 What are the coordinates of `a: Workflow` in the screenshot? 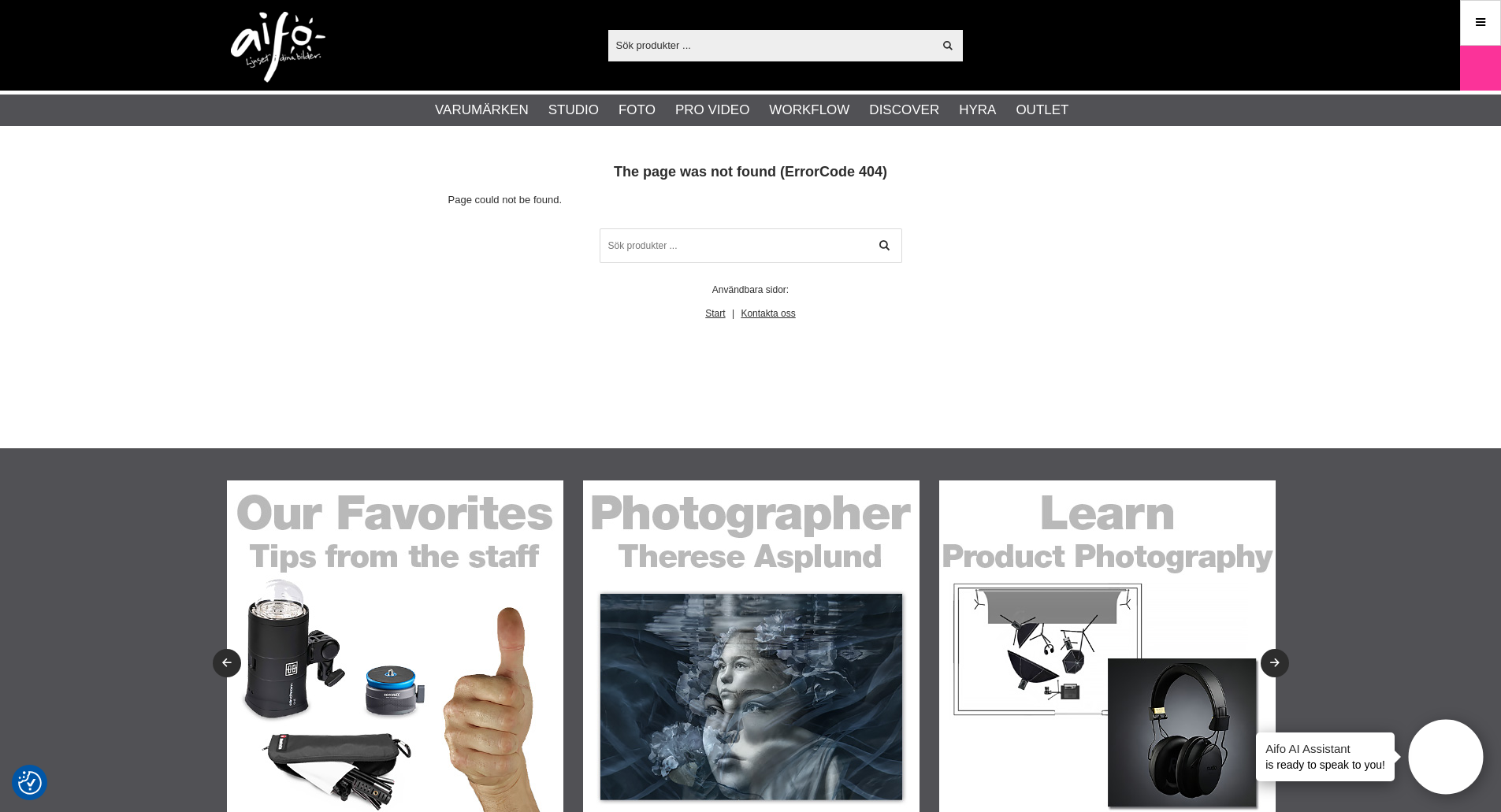 It's located at (809, 111).